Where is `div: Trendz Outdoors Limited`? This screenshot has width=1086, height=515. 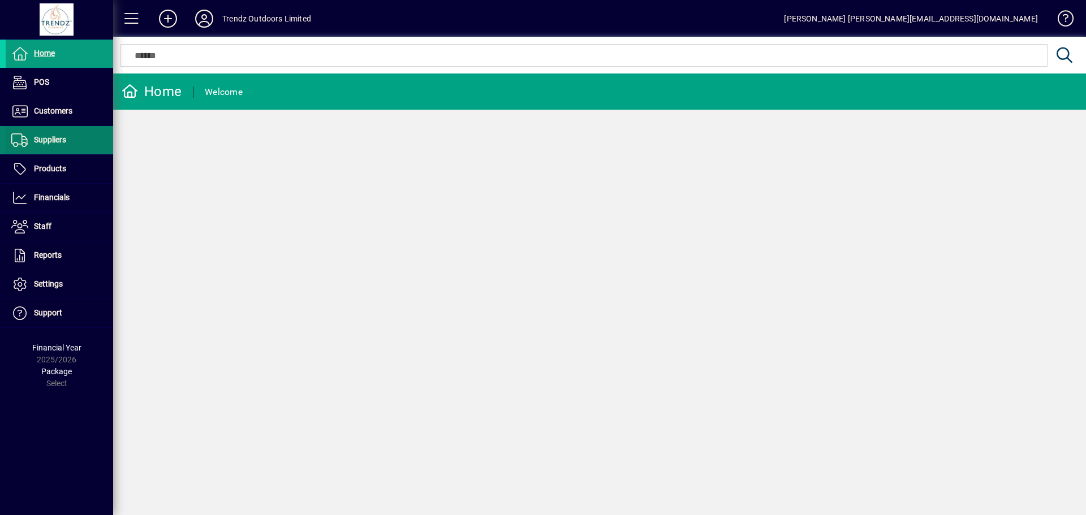
div: Trendz Outdoors Limited is located at coordinates (266, 19).